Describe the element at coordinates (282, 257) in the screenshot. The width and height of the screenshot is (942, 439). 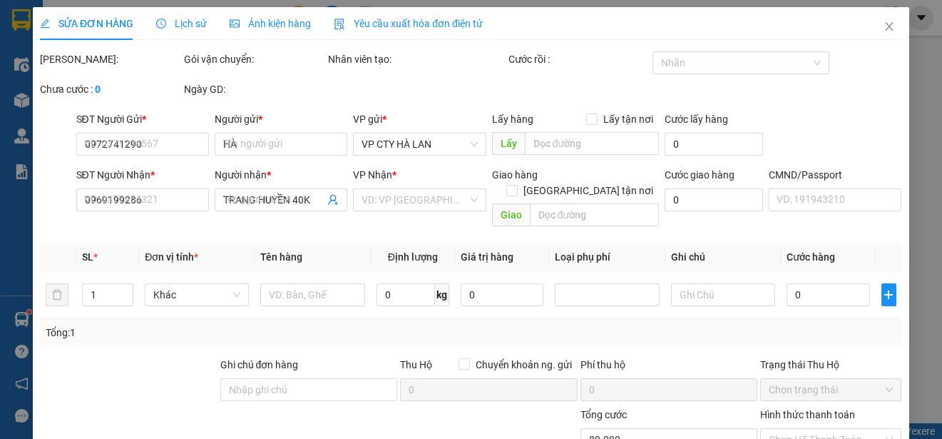
I see `span: Tên hàng` at that location.